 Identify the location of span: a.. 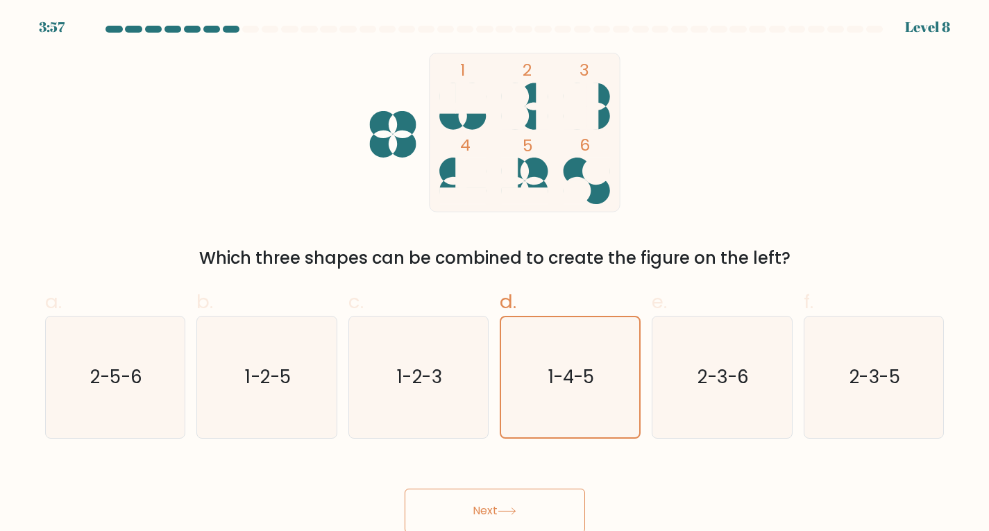
(53, 301).